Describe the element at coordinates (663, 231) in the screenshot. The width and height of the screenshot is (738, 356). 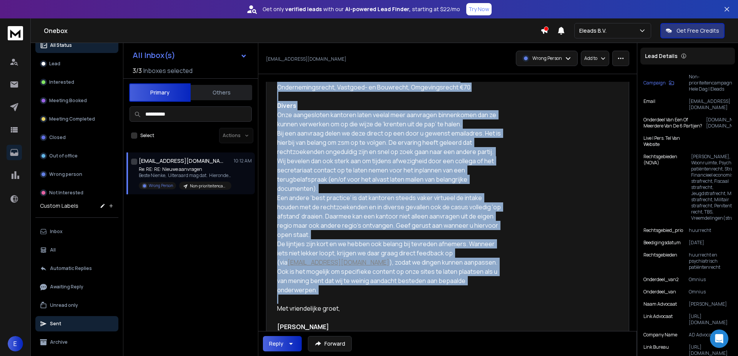
I see `p: rechtsgebied_prio` at that location.